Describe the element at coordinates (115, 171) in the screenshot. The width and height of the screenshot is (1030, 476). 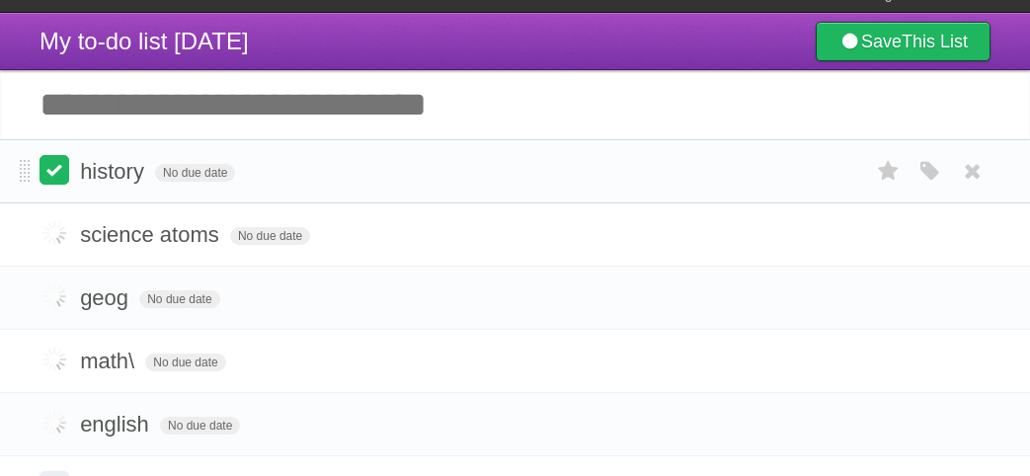
I see `span: history` at that location.